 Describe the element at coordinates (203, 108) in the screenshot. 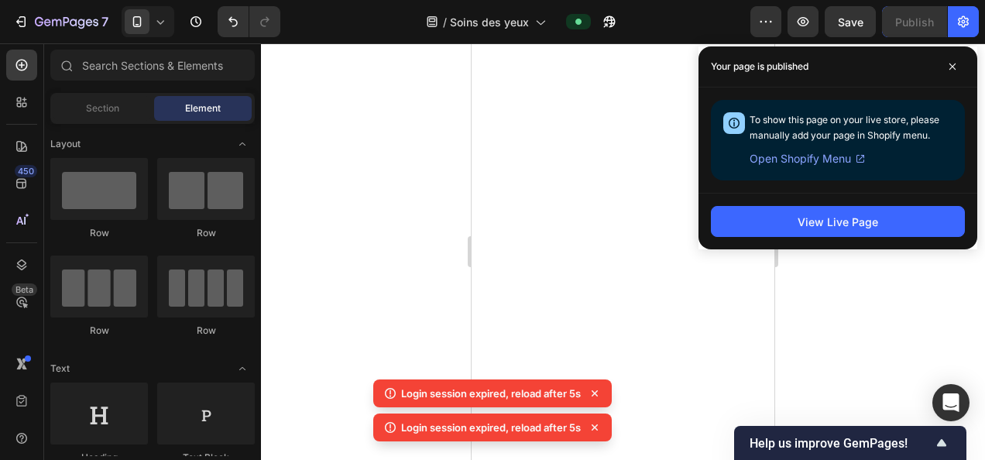

I see `span: Element` at that location.